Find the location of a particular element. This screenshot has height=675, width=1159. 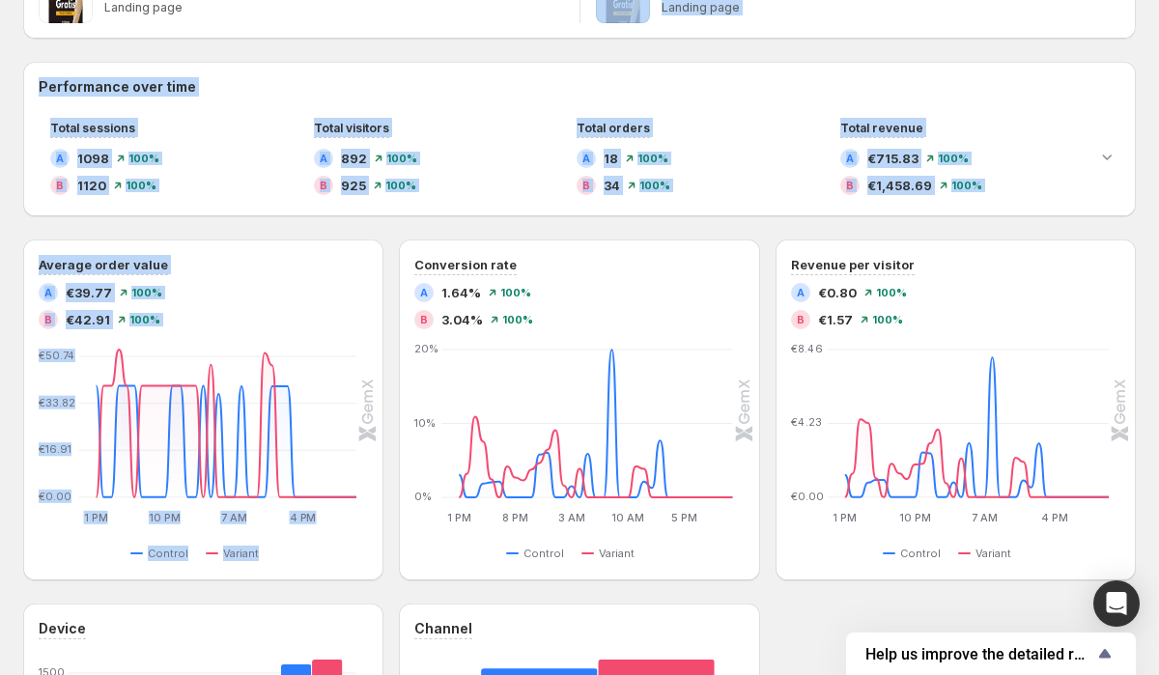

text: €50.74 is located at coordinates (57, 355).